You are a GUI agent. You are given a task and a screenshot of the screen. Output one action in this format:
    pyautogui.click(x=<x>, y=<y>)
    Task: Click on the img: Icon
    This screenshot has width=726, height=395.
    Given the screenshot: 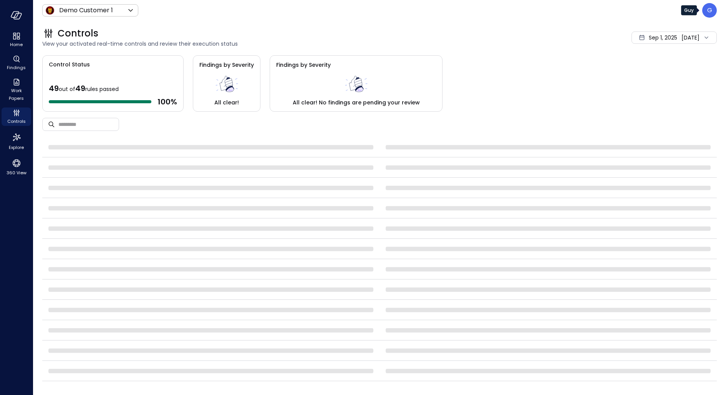 What is the action you would take?
    pyautogui.click(x=50, y=10)
    